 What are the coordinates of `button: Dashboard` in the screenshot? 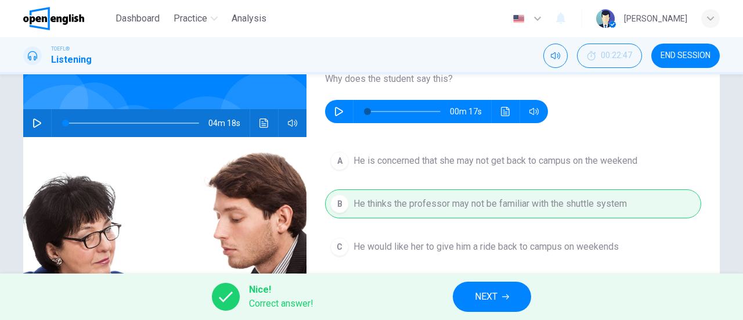 It's located at (138, 19).